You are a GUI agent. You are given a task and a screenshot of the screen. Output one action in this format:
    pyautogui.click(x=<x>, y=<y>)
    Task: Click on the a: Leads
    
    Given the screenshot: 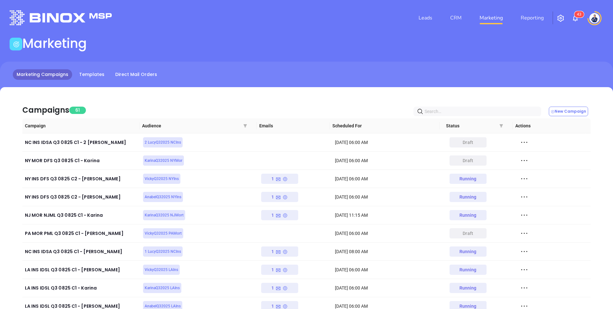 What is the action you would take?
    pyautogui.click(x=425, y=18)
    